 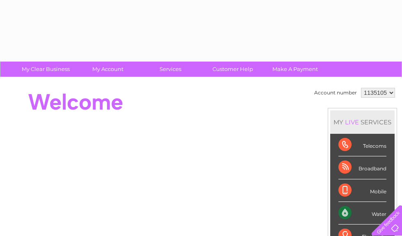 What do you see at coordinates (336, 93) in the screenshot?
I see `td: Account number` at bounding box center [336, 93].